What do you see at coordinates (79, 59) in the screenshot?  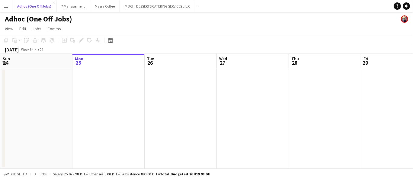 I see `span: Mon` at bounding box center [79, 59].